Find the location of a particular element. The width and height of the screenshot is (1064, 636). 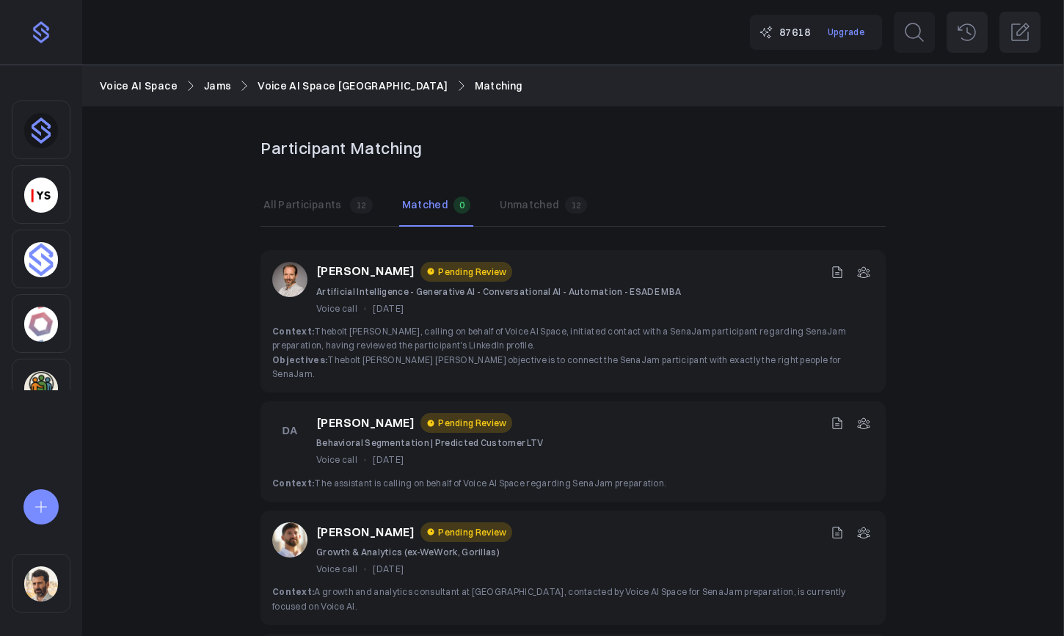

img: yorkseed.co is located at coordinates (41, 195).